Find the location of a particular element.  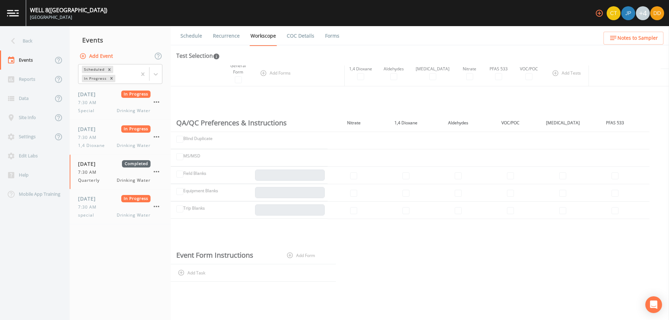

img: 41241ef155101aa6d92a04480b0d0000 is located at coordinates (628, 13).